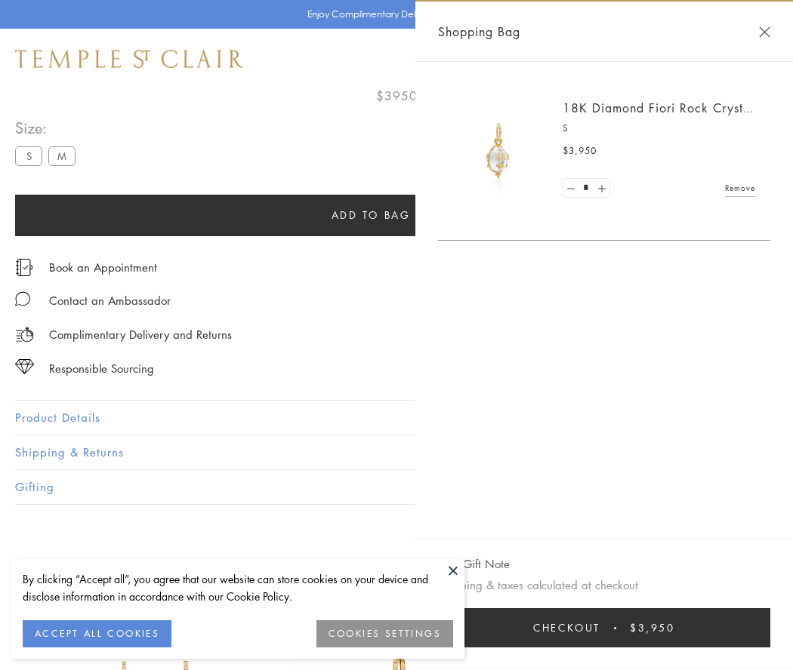  Describe the element at coordinates (97, 634) in the screenshot. I see `button: ACCEPT ALL COOKIES` at that location.